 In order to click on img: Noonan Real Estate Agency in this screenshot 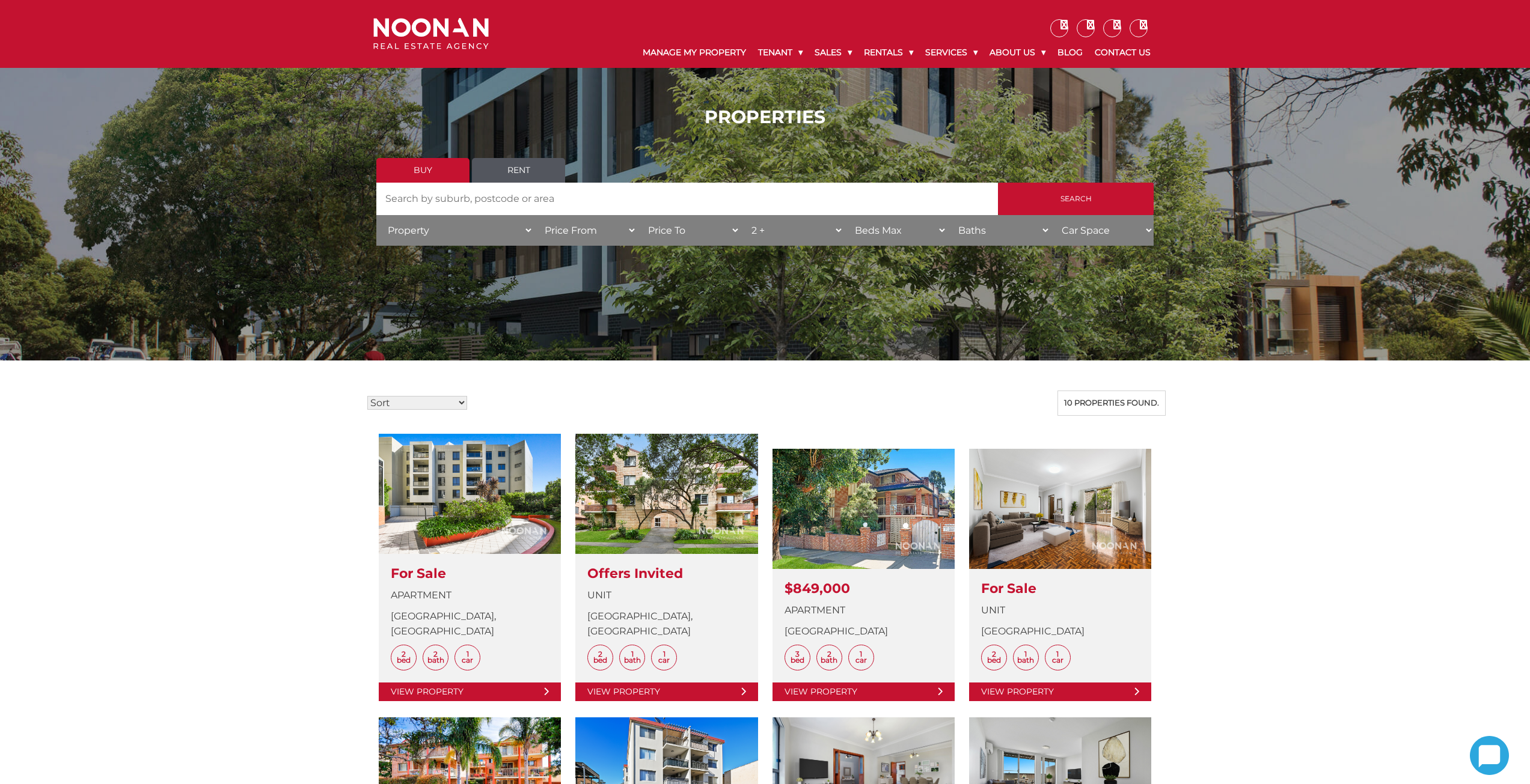, I will do `click(431, 33)`.